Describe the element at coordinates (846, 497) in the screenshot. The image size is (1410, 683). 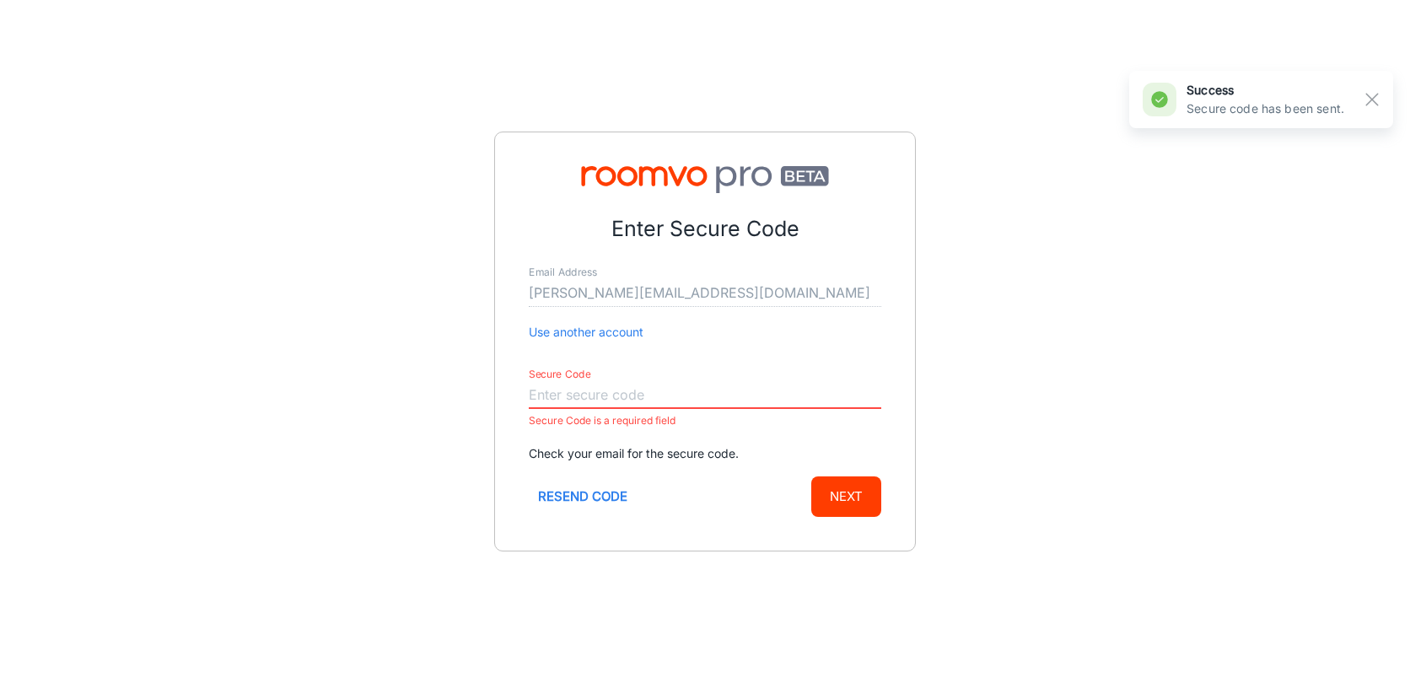
I see `button: Next` at that location.